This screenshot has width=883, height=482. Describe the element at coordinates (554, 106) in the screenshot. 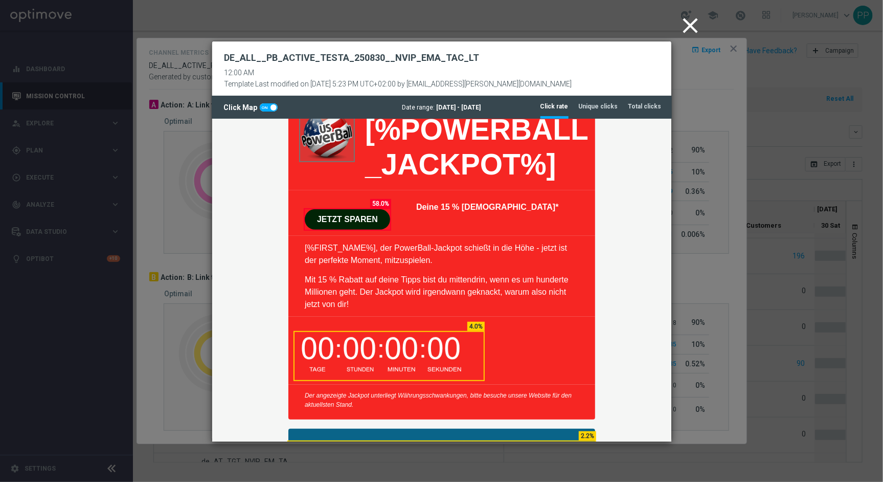

I see `tab-header: Click rate` at that location.